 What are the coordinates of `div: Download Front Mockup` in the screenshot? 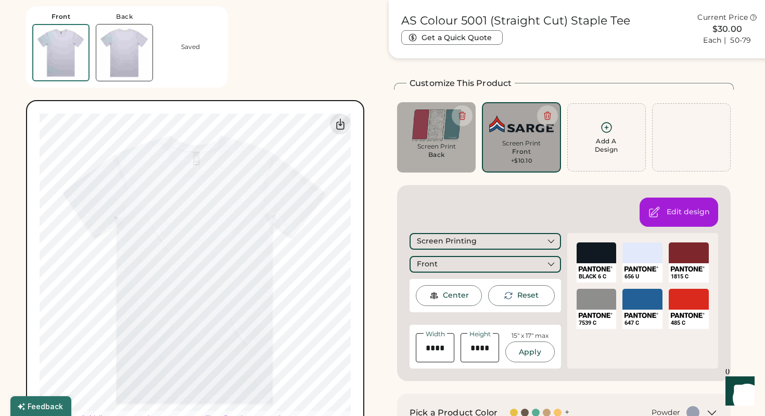 It's located at (341, 124).